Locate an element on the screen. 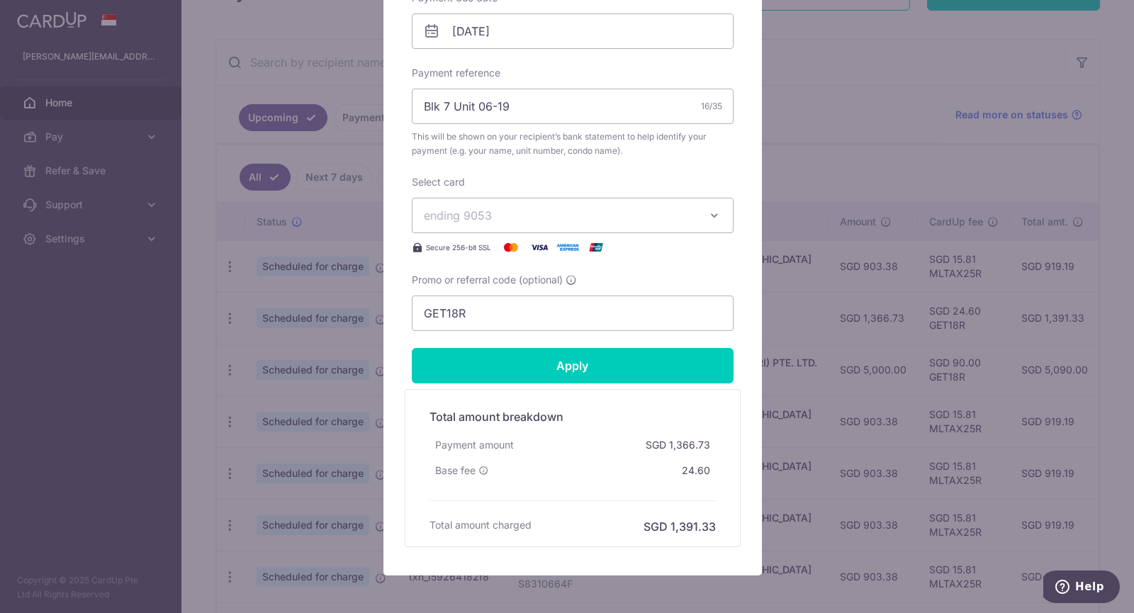  div: 16/35 is located at coordinates (712, 106).